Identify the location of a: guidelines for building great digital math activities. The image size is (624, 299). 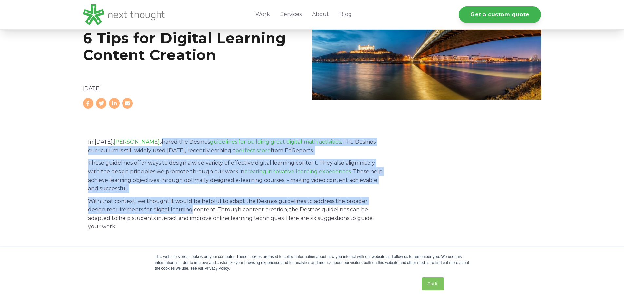
(276, 142).